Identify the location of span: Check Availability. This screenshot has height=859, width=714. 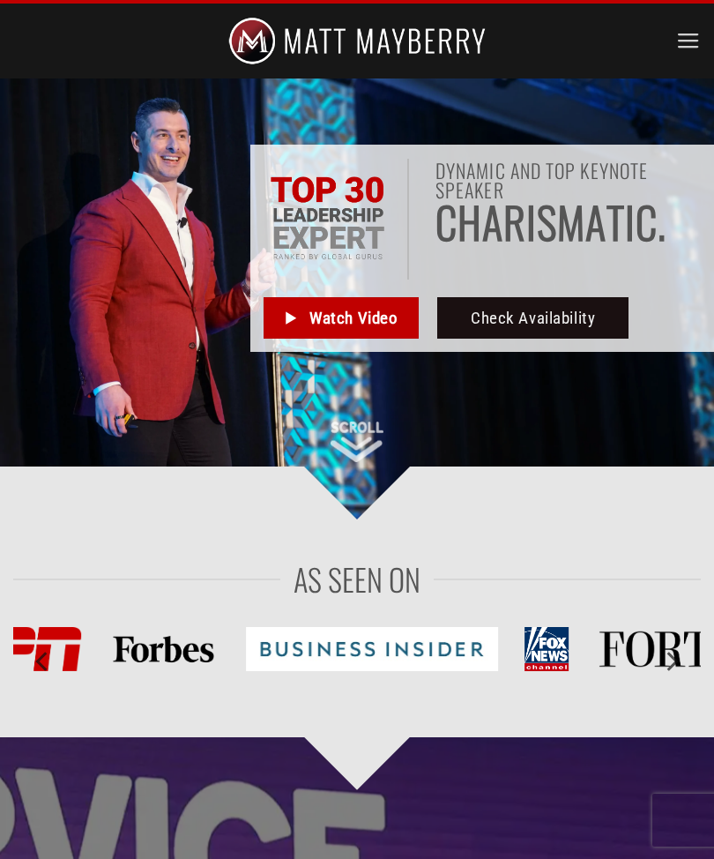
(532, 318).